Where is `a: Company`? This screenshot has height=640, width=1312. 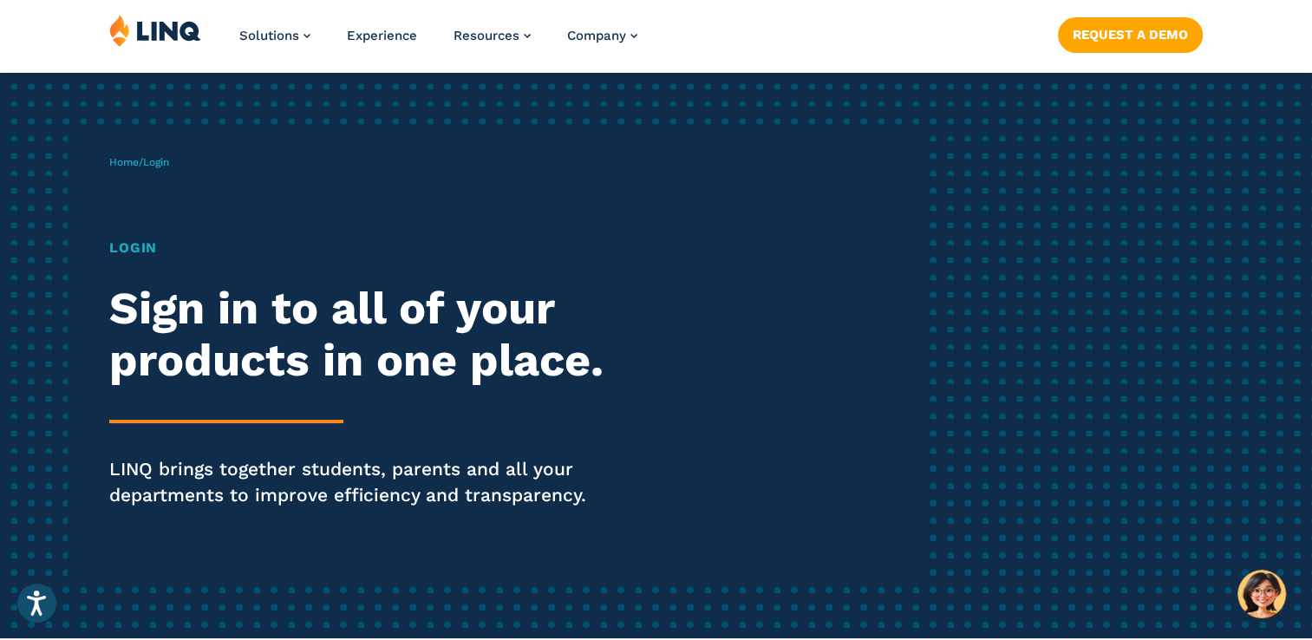 a: Company is located at coordinates (602, 36).